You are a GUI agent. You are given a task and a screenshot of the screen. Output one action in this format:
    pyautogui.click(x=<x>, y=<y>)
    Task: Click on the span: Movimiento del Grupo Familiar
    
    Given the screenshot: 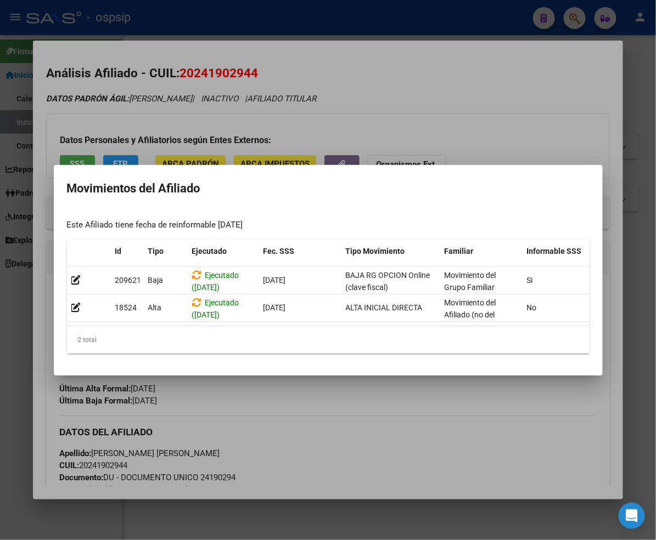 What is the action you would take?
    pyautogui.click(x=470, y=281)
    